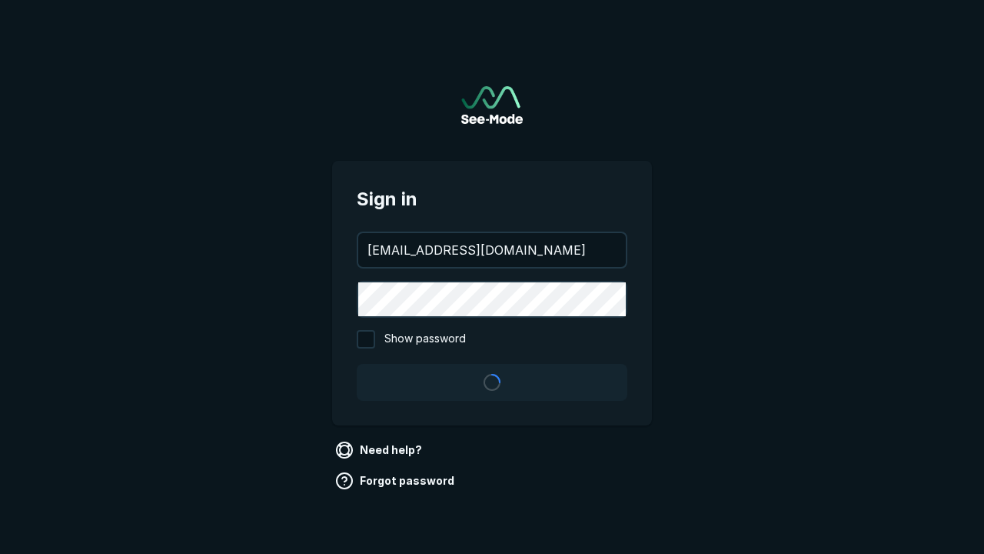 The image size is (984, 554). I want to click on span: Show password, so click(425, 339).